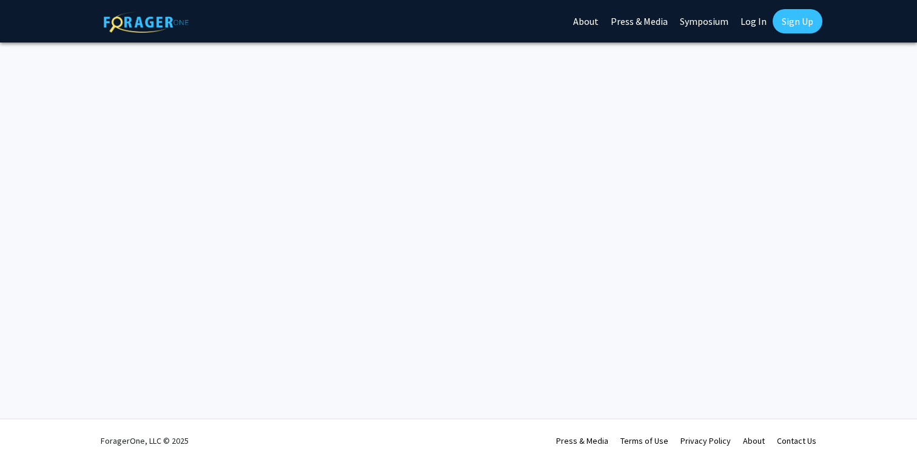 The height and width of the screenshot is (462, 917). What do you see at coordinates (146, 22) in the screenshot?
I see `img: ForagerOne Logo` at bounding box center [146, 22].